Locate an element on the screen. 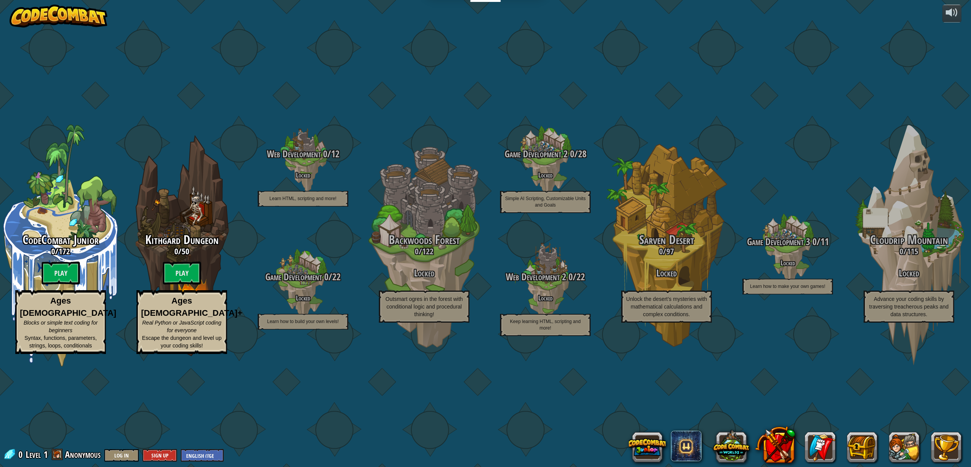  span: Cloudrip Mountain is located at coordinates (909, 240).